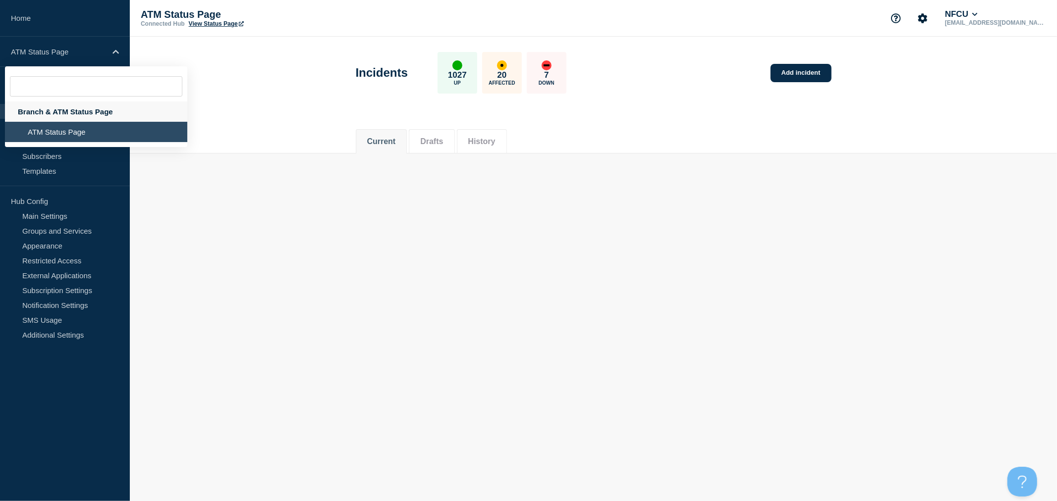 Image resolution: width=1057 pixels, height=501 pixels. Describe the element at coordinates (216, 24) in the screenshot. I see `a: View Status Page` at that location.